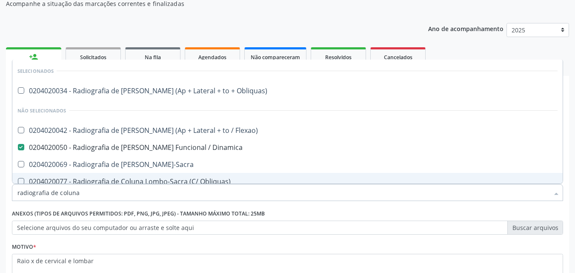  What do you see at coordinates (275, 57) in the screenshot?
I see `span: Não compareceram` at bounding box center [275, 57].